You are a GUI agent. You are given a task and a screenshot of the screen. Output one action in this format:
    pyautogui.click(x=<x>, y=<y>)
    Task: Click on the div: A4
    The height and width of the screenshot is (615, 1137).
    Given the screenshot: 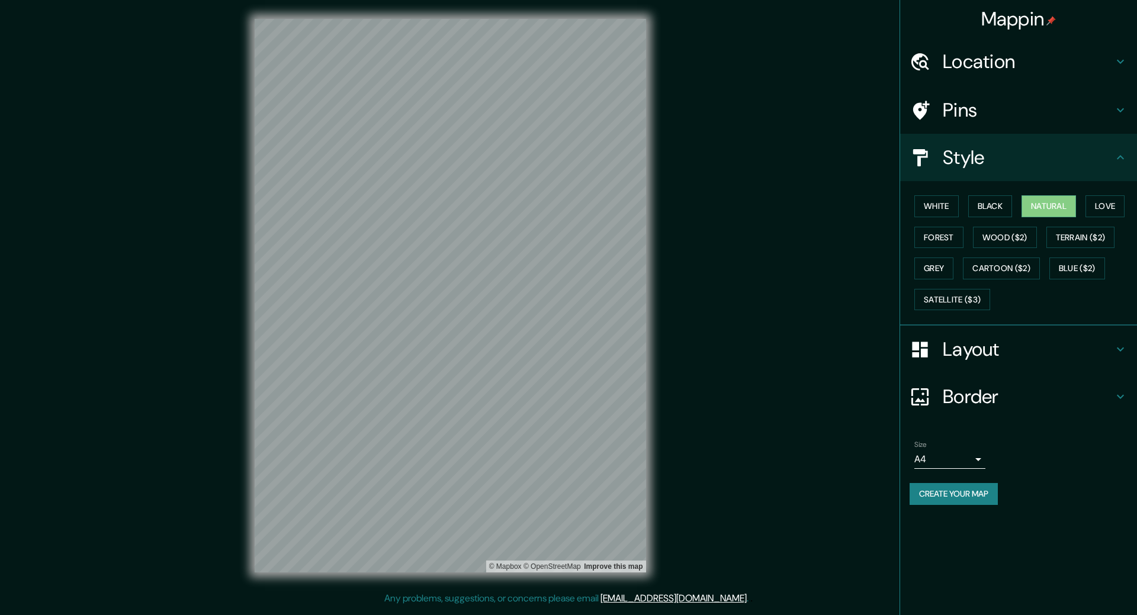 What is the action you would take?
    pyautogui.click(x=950, y=459)
    